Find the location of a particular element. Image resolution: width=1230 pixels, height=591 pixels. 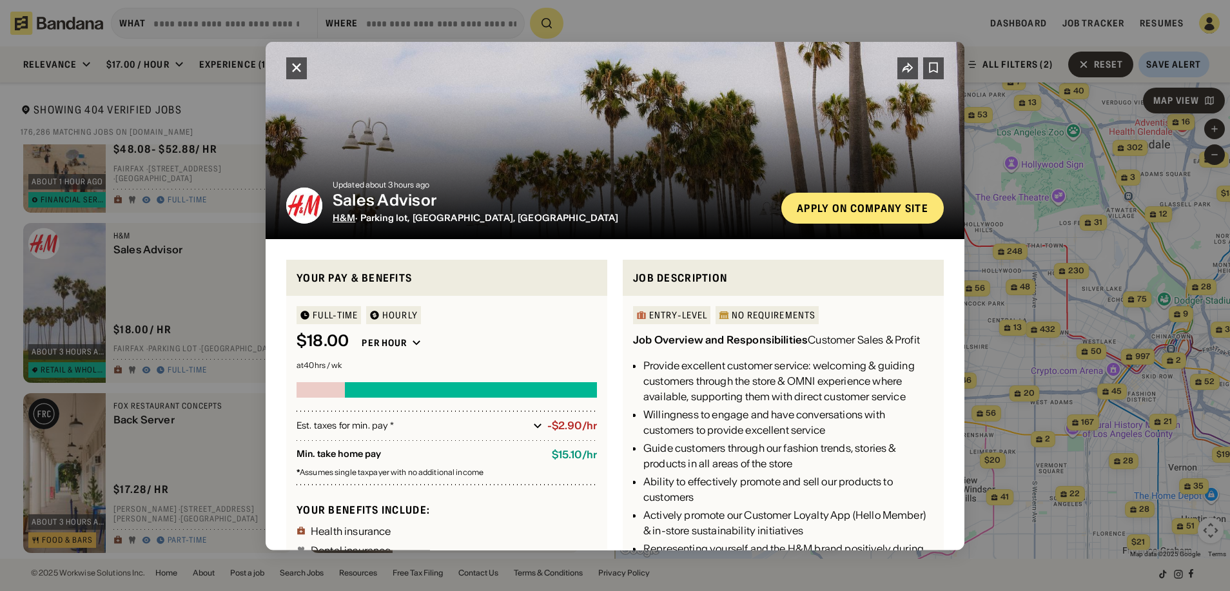

img: H&M logo is located at coordinates (304, 205).